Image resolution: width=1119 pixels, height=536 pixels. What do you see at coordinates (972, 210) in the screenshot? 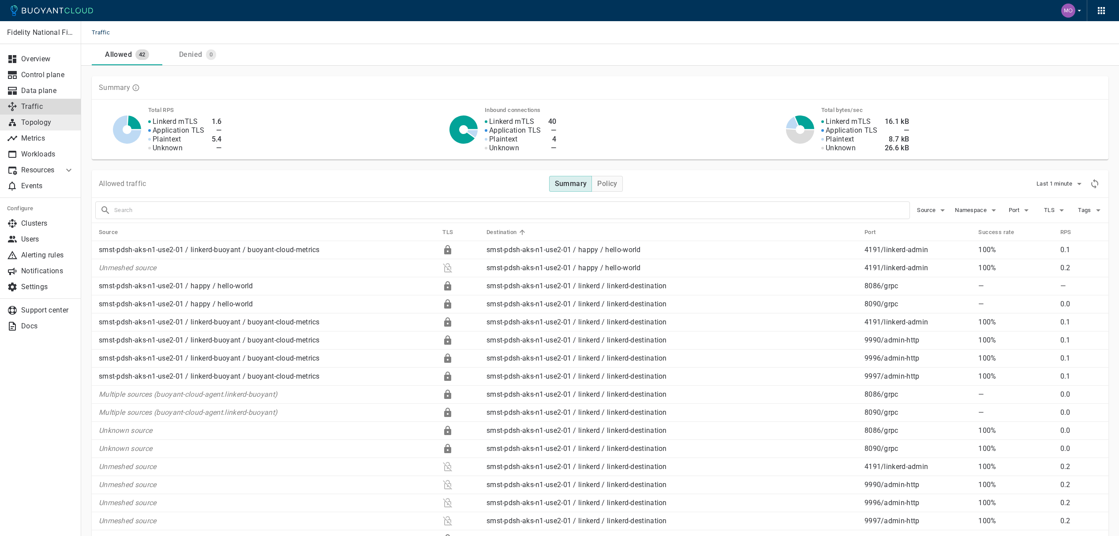
I see `span: Namespace` at bounding box center [972, 210].